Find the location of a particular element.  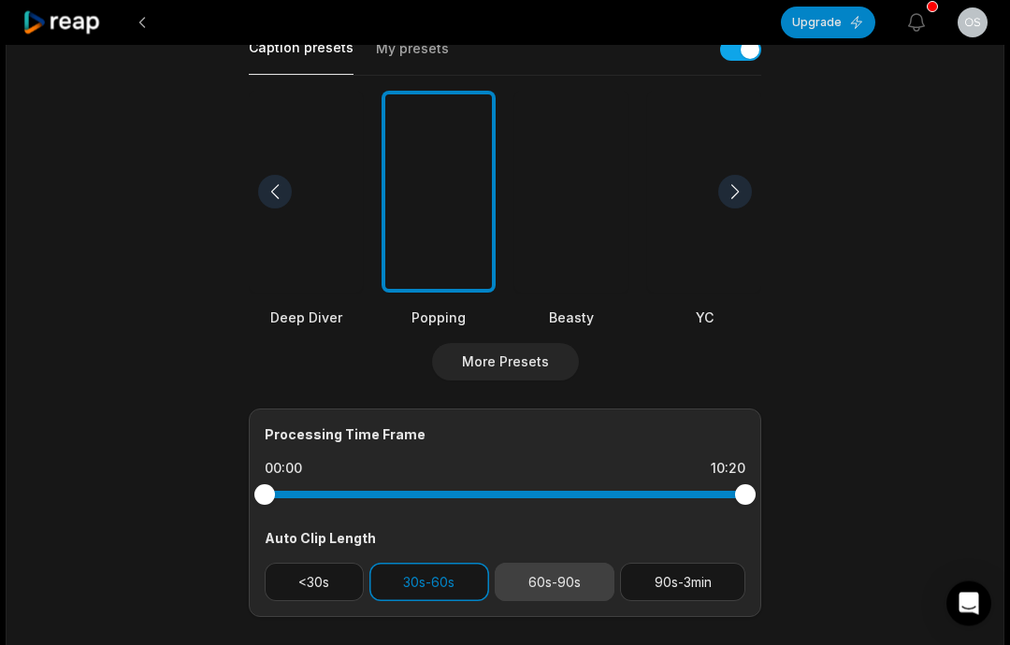

button: More Presets is located at coordinates (505, 363).